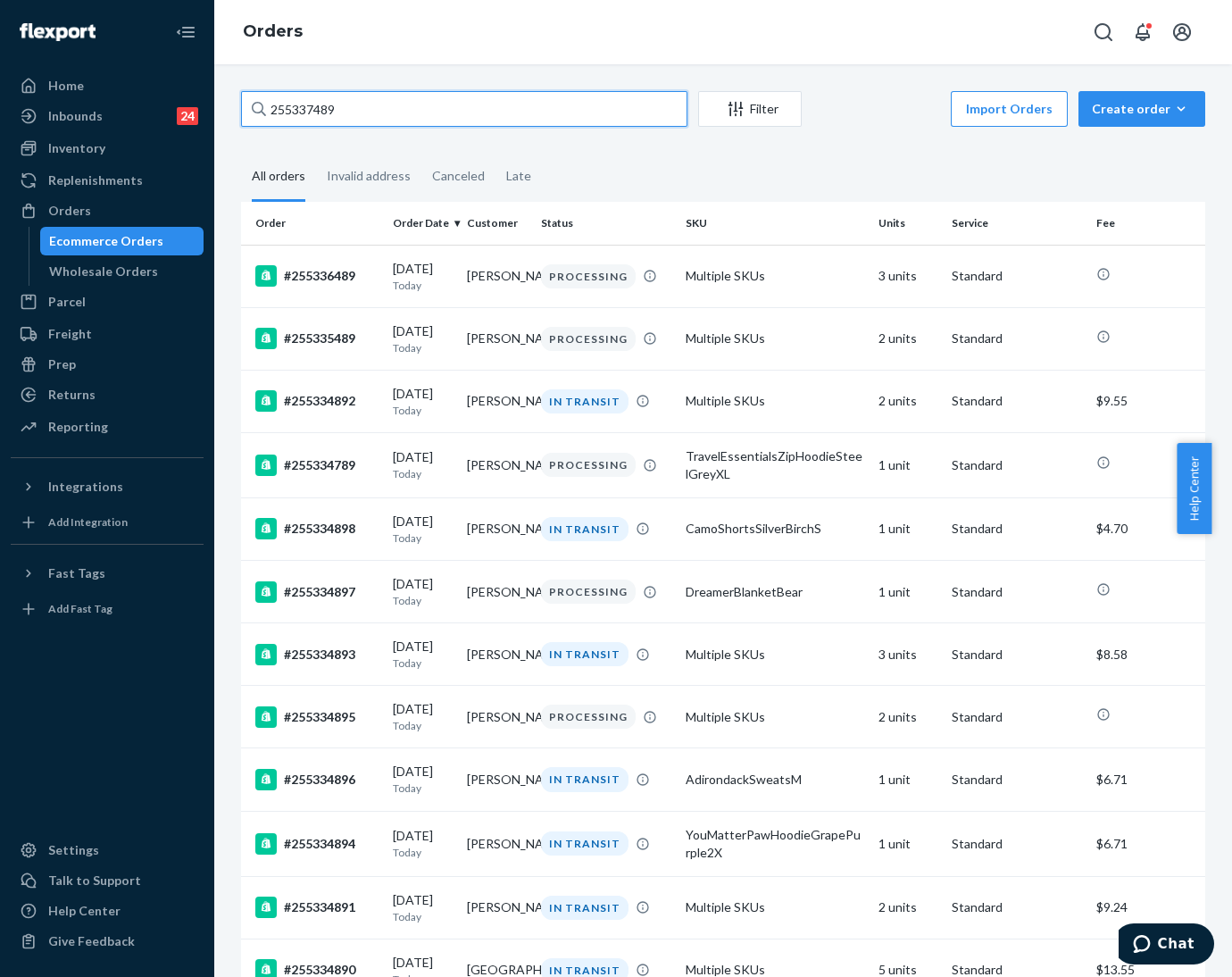 This screenshot has width=1232, height=977. I want to click on a: Inventory, so click(107, 148).